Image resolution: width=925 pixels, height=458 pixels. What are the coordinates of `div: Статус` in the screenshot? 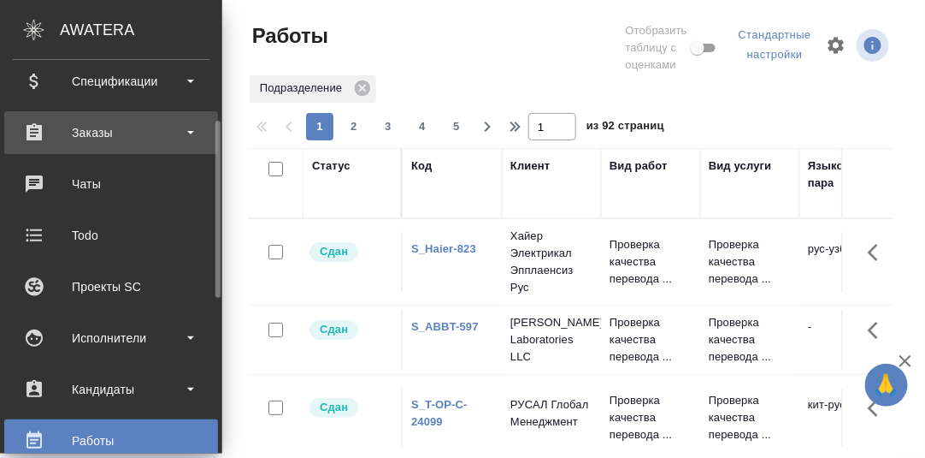 It's located at (331, 166).